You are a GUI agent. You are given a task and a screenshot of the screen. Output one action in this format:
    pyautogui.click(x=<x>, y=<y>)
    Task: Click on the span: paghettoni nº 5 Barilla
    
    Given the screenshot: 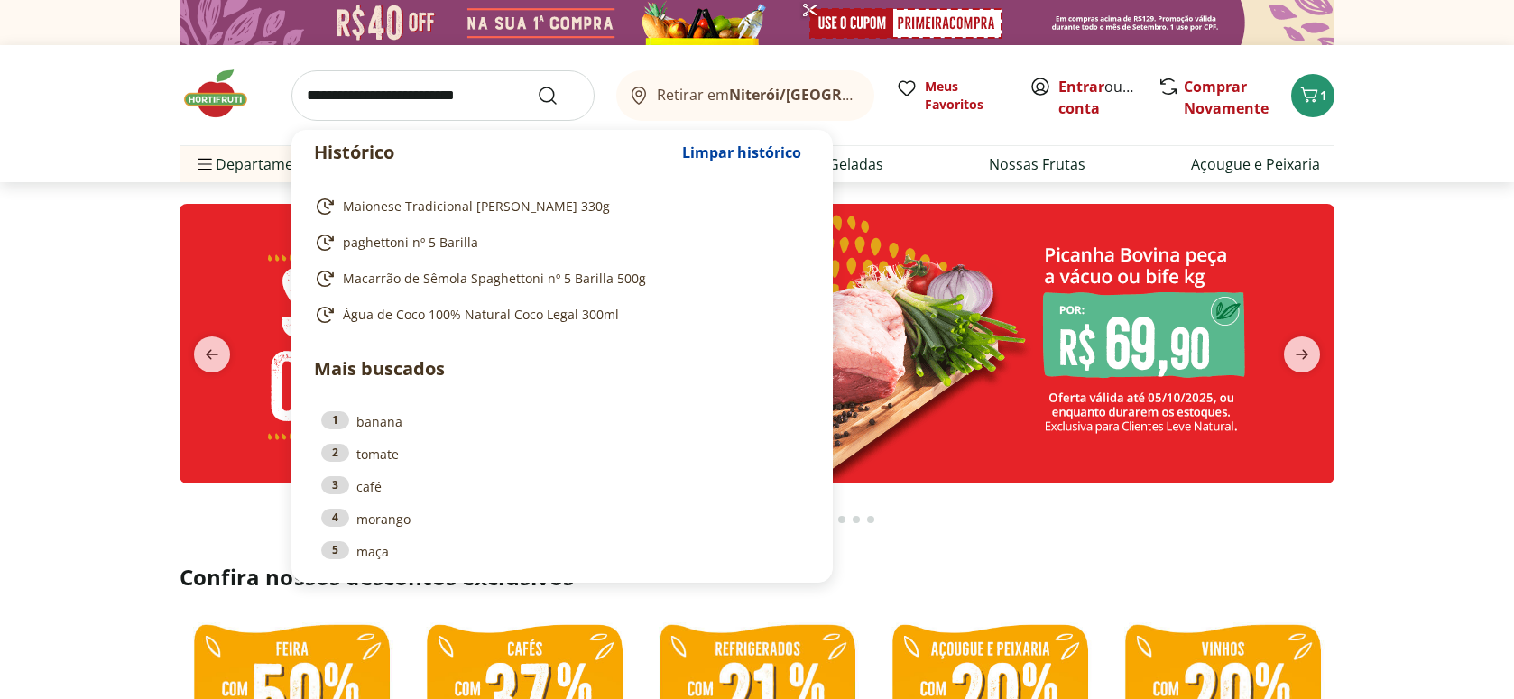 What is the action you would take?
    pyautogui.click(x=410, y=243)
    